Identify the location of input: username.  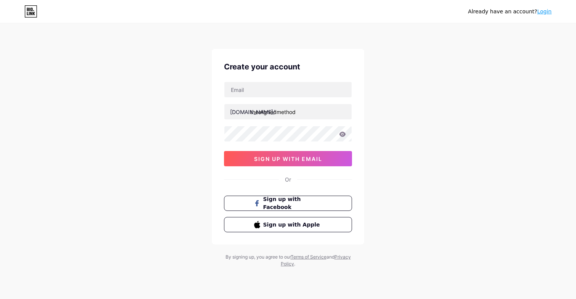
(288, 112).